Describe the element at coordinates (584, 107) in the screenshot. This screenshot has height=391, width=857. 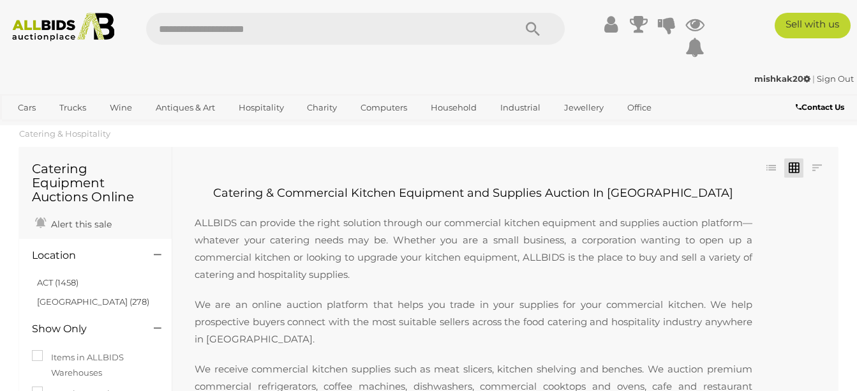
I see `a: Jewellery` at that location.